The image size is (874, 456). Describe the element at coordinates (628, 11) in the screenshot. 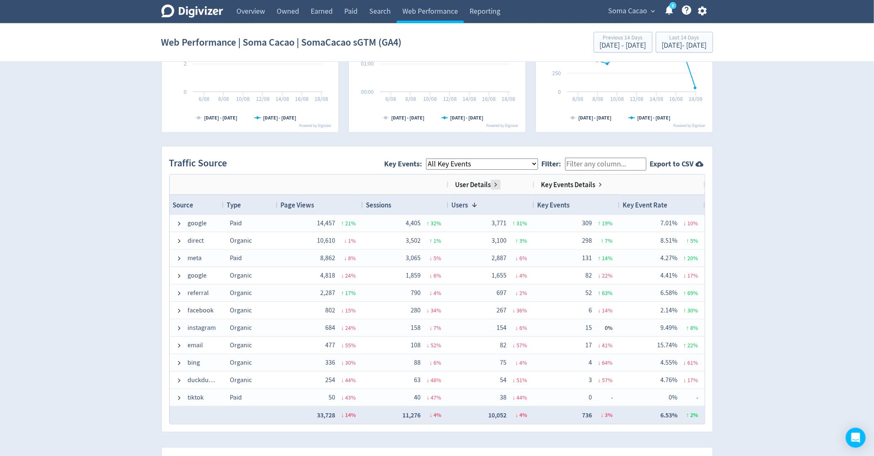

I see `span: Soma Cacao` at that location.